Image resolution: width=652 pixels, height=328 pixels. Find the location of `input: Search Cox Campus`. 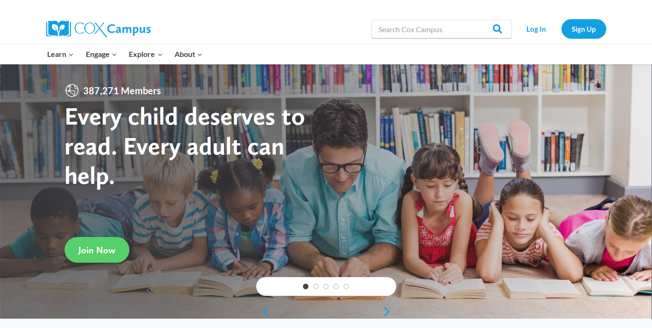

input: Search Cox Campus is located at coordinates (441, 29).